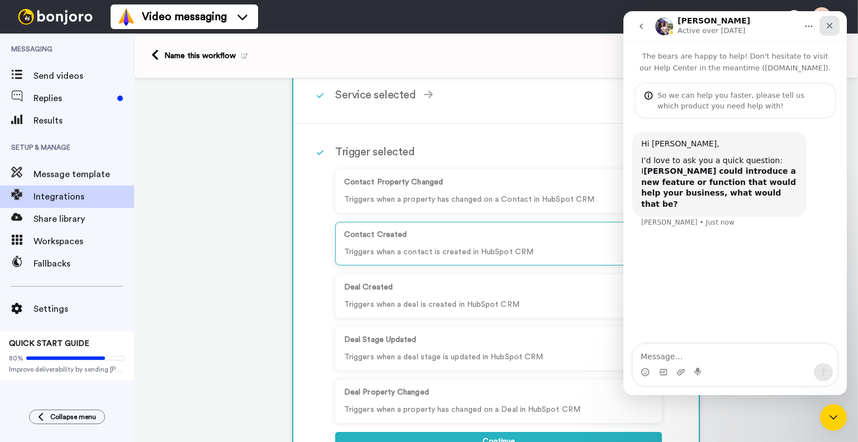 The height and width of the screenshot is (442, 858). I want to click on div: Trigger selected, so click(498, 152).